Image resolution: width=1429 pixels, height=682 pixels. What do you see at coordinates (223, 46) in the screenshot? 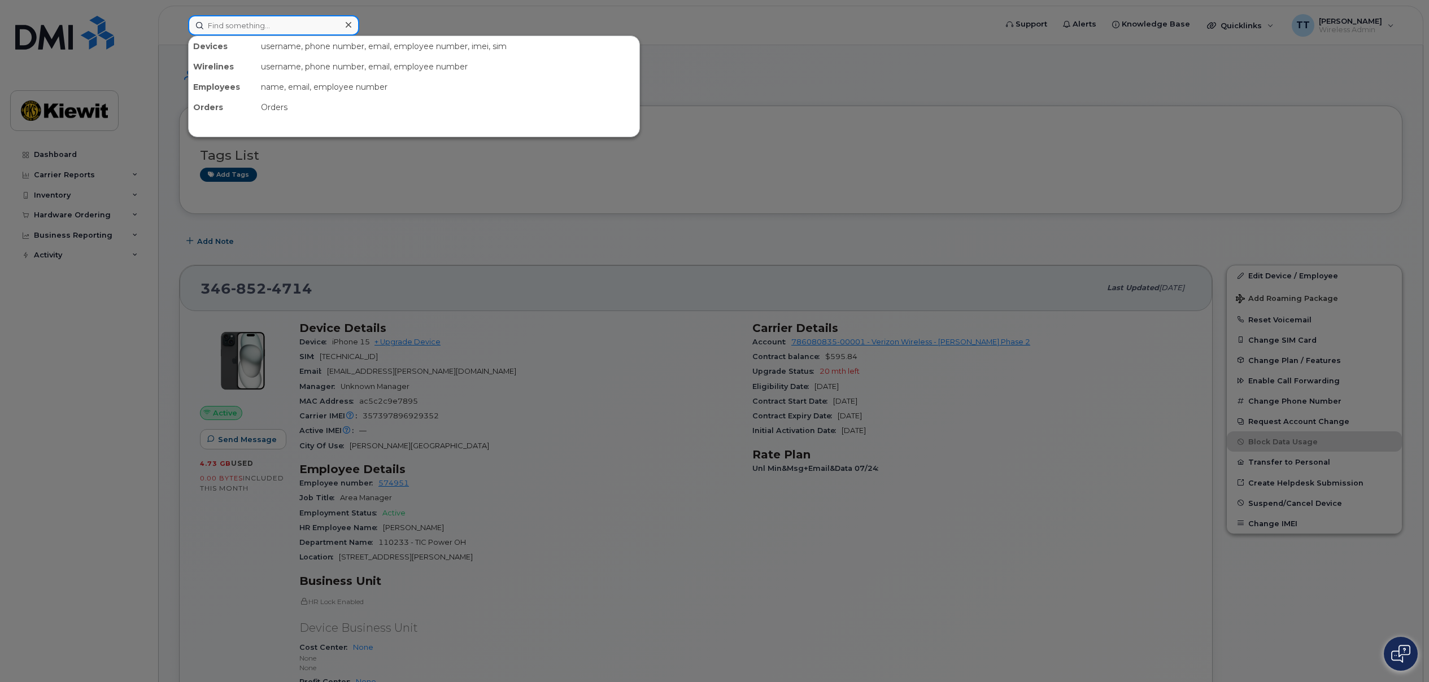
I see `div: Devices` at bounding box center [223, 46].